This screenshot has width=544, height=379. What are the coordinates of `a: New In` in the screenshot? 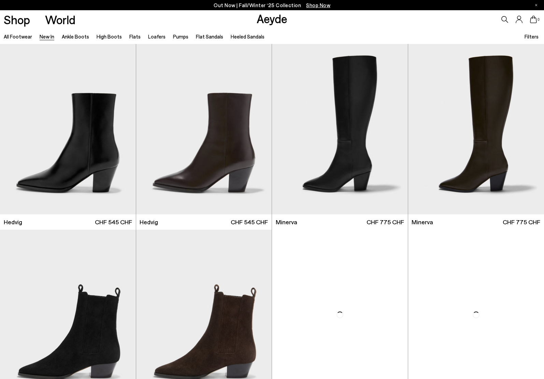 It's located at (47, 36).